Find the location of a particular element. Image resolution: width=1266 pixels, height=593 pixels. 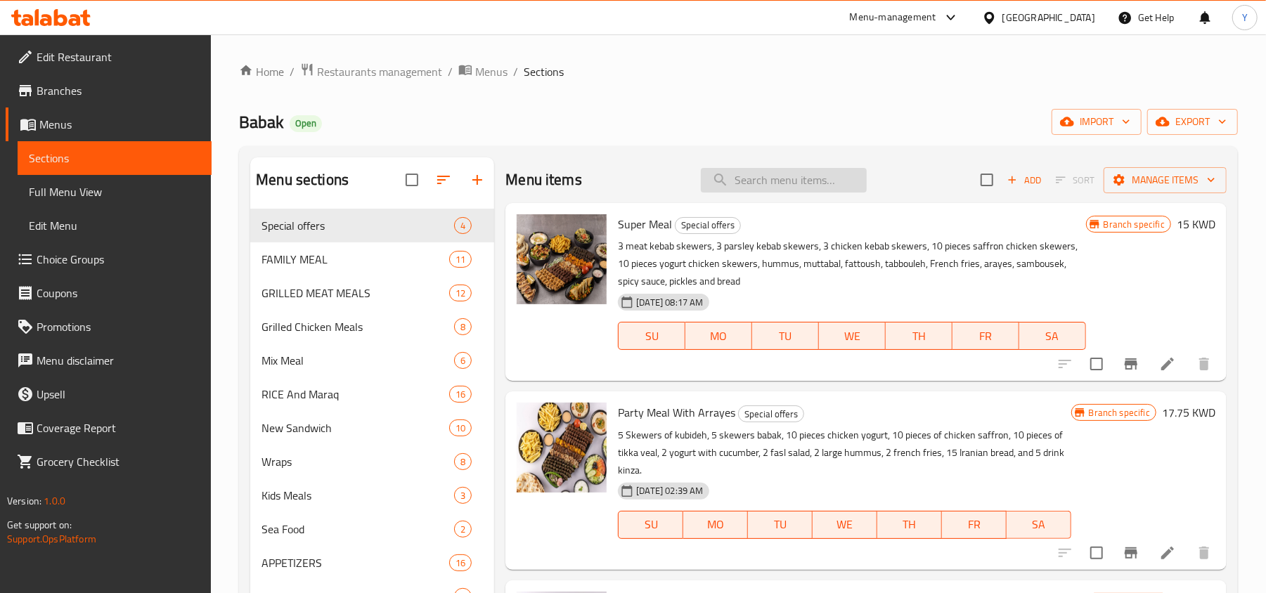

div: Mix Meal6 is located at coordinates (372, 361).